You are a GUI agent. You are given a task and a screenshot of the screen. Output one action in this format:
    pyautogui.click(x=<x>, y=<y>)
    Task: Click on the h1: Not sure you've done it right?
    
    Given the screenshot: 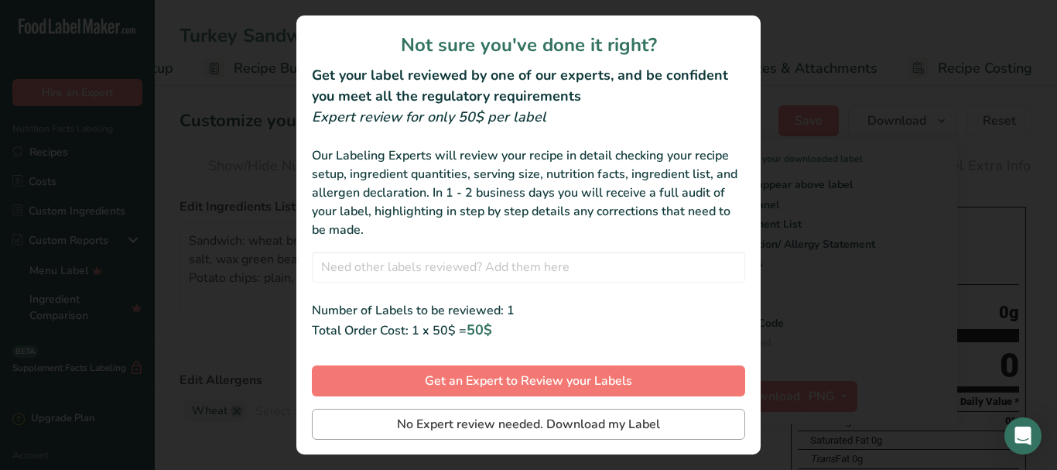 What is the action you would take?
    pyautogui.click(x=529, y=45)
    